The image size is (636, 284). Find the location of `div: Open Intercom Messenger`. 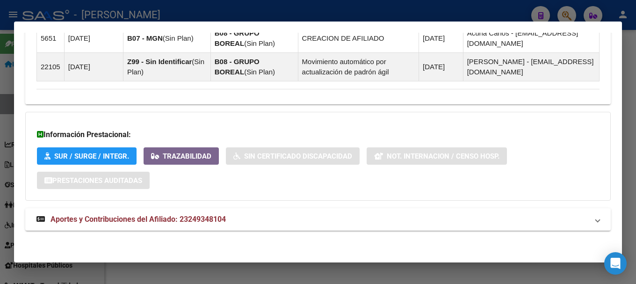

div: Open Intercom Messenger is located at coordinates (615, 263).